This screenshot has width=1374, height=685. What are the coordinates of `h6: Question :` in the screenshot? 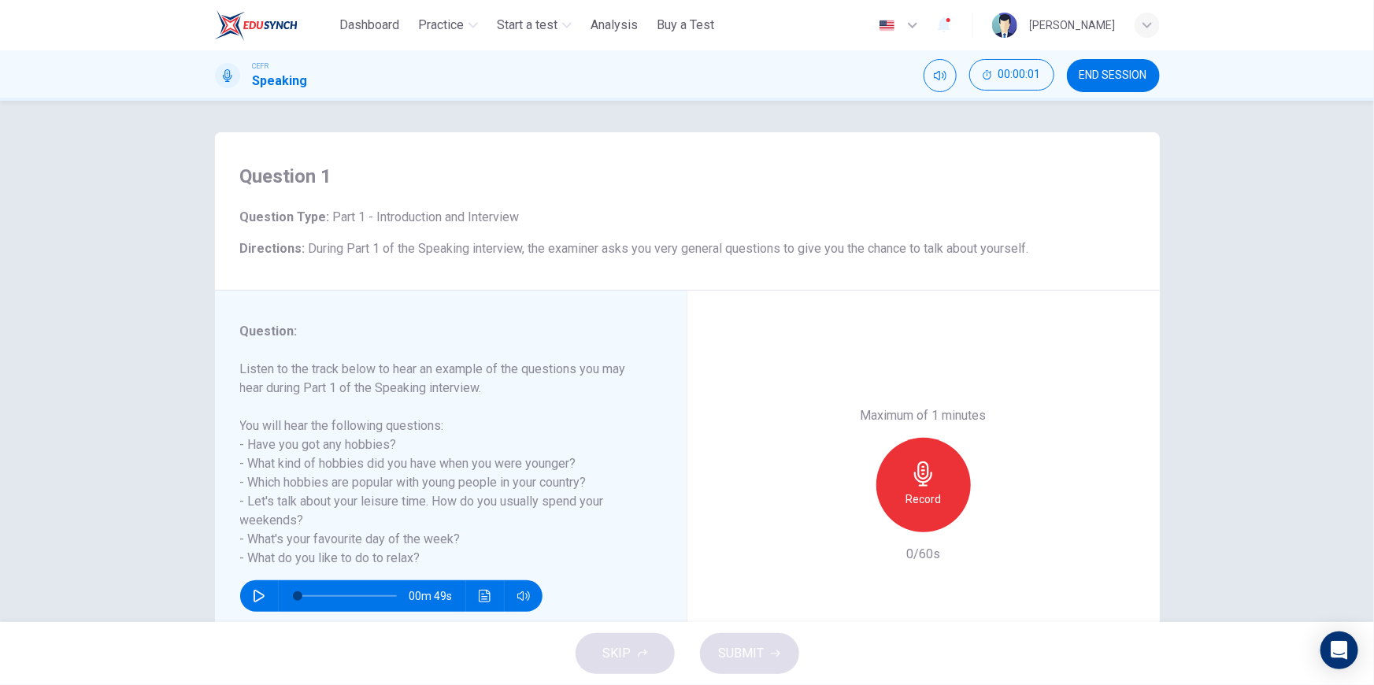 It's located at (441, 332).